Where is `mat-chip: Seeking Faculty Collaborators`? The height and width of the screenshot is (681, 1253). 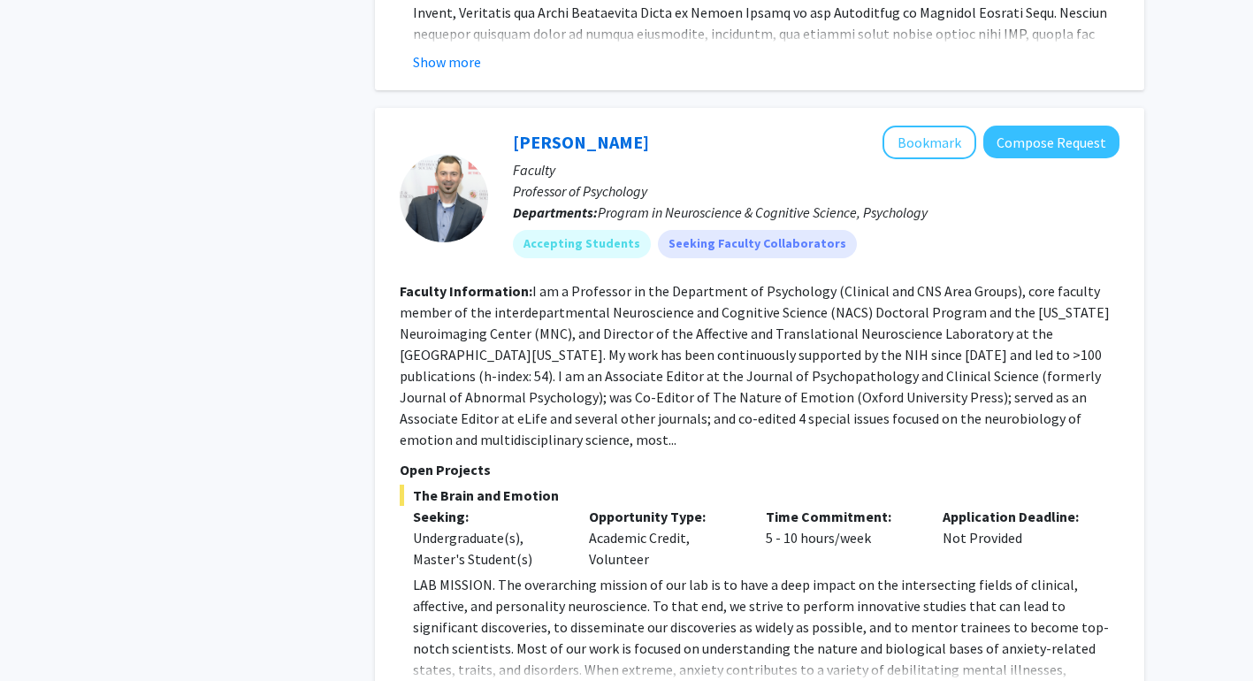 mat-chip: Seeking Faculty Collaborators is located at coordinates (757, 244).